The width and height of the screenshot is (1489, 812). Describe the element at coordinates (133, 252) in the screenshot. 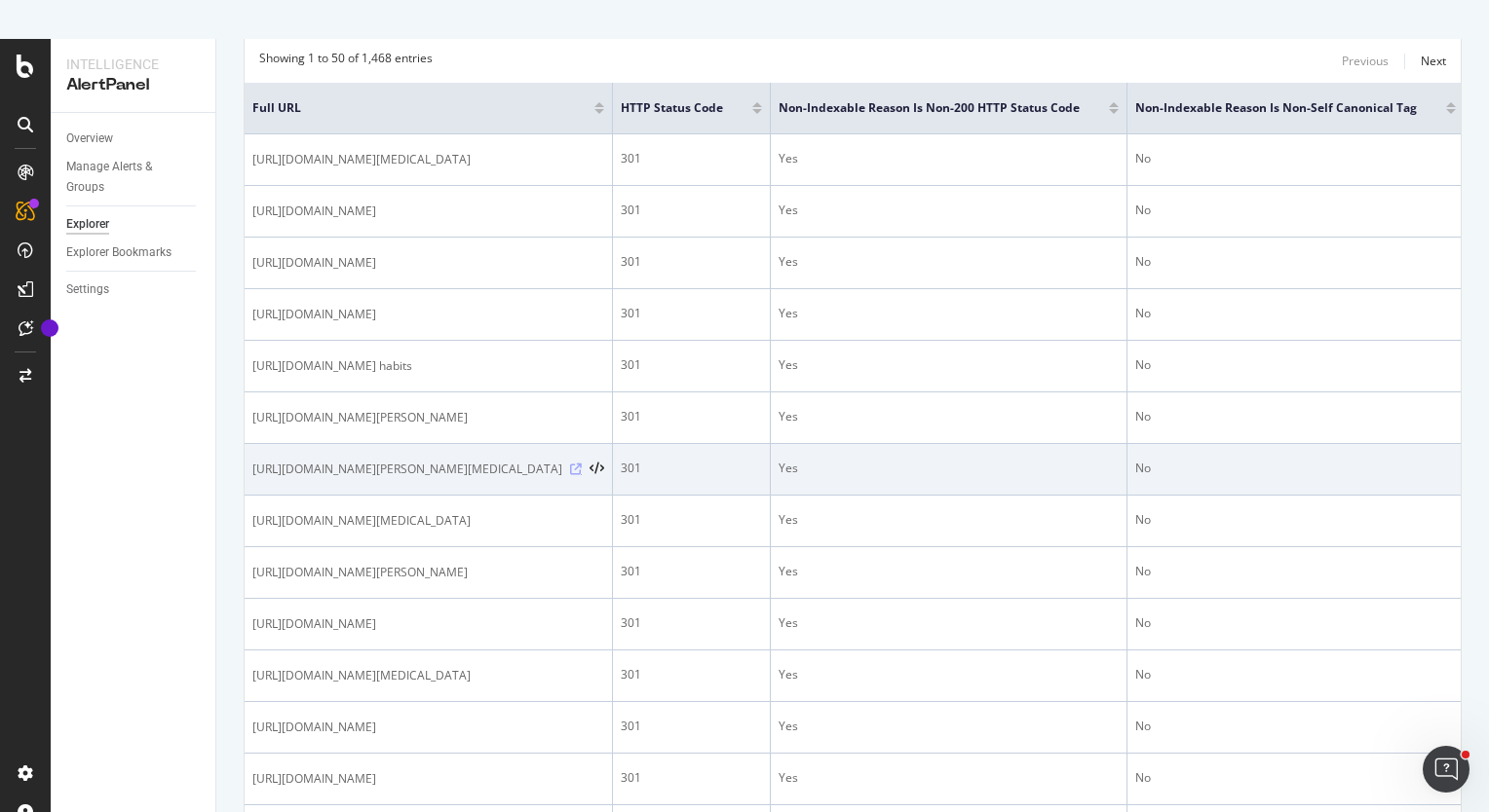

I see `a: Explorer Bookmarks` at that location.